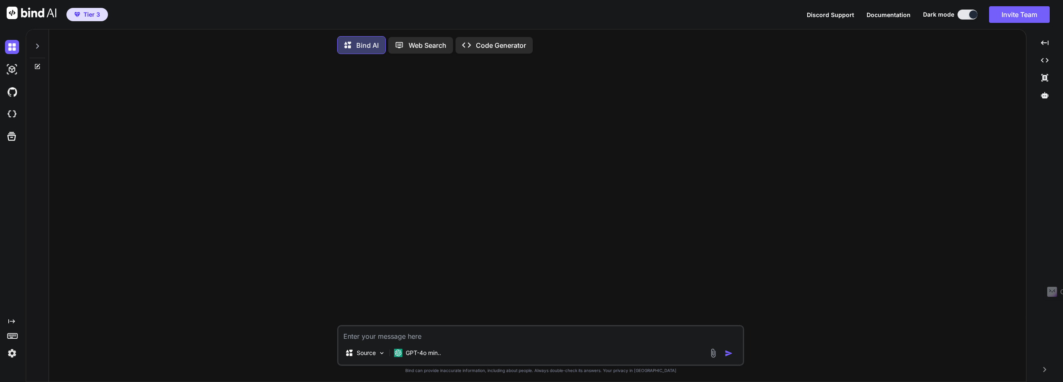 The width and height of the screenshot is (1063, 382). Describe the element at coordinates (12, 114) in the screenshot. I see `img: cloudideIcon` at that location.